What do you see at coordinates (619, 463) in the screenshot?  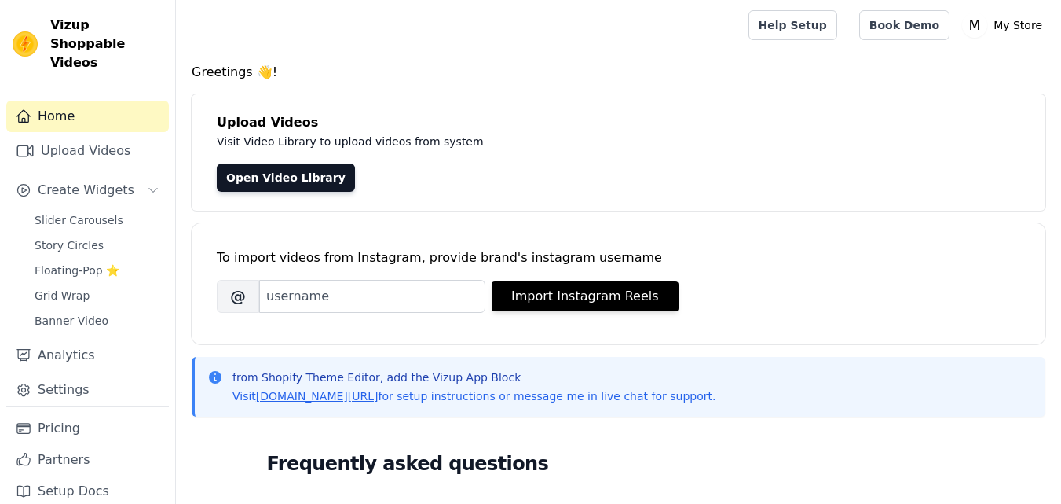 I see `h2: Frequently asked questions` at bounding box center [619, 463].